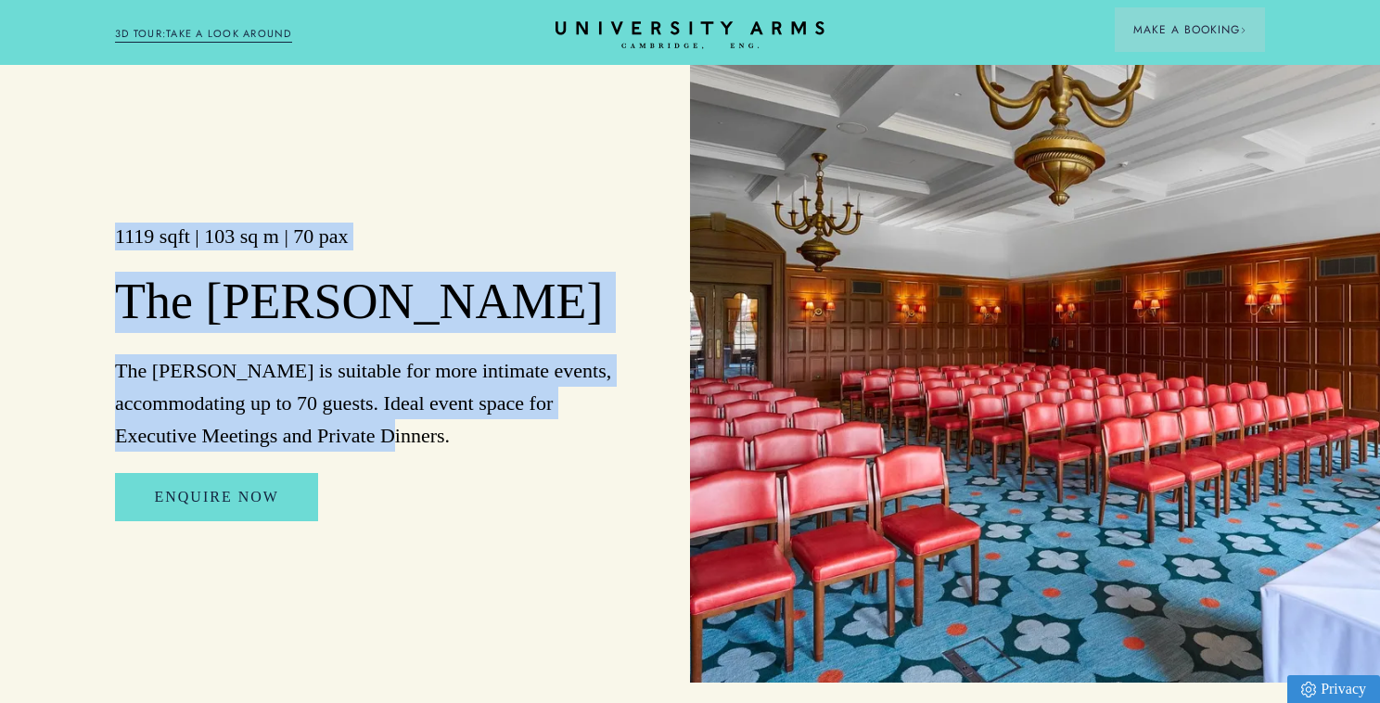 This screenshot has height=703, width=1380. What do you see at coordinates (690, 35) in the screenshot?
I see `a: Home` at bounding box center [690, 35].